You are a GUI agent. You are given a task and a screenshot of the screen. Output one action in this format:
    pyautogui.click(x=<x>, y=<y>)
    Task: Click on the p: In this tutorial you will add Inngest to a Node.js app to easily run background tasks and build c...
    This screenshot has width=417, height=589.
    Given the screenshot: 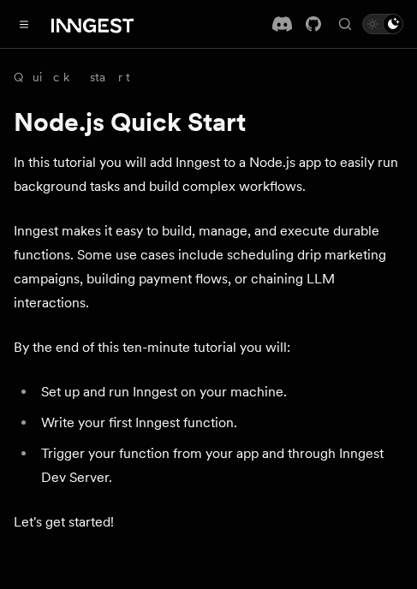 What is the action you would take?
    pyautogui.click(x=208, y=175)
    